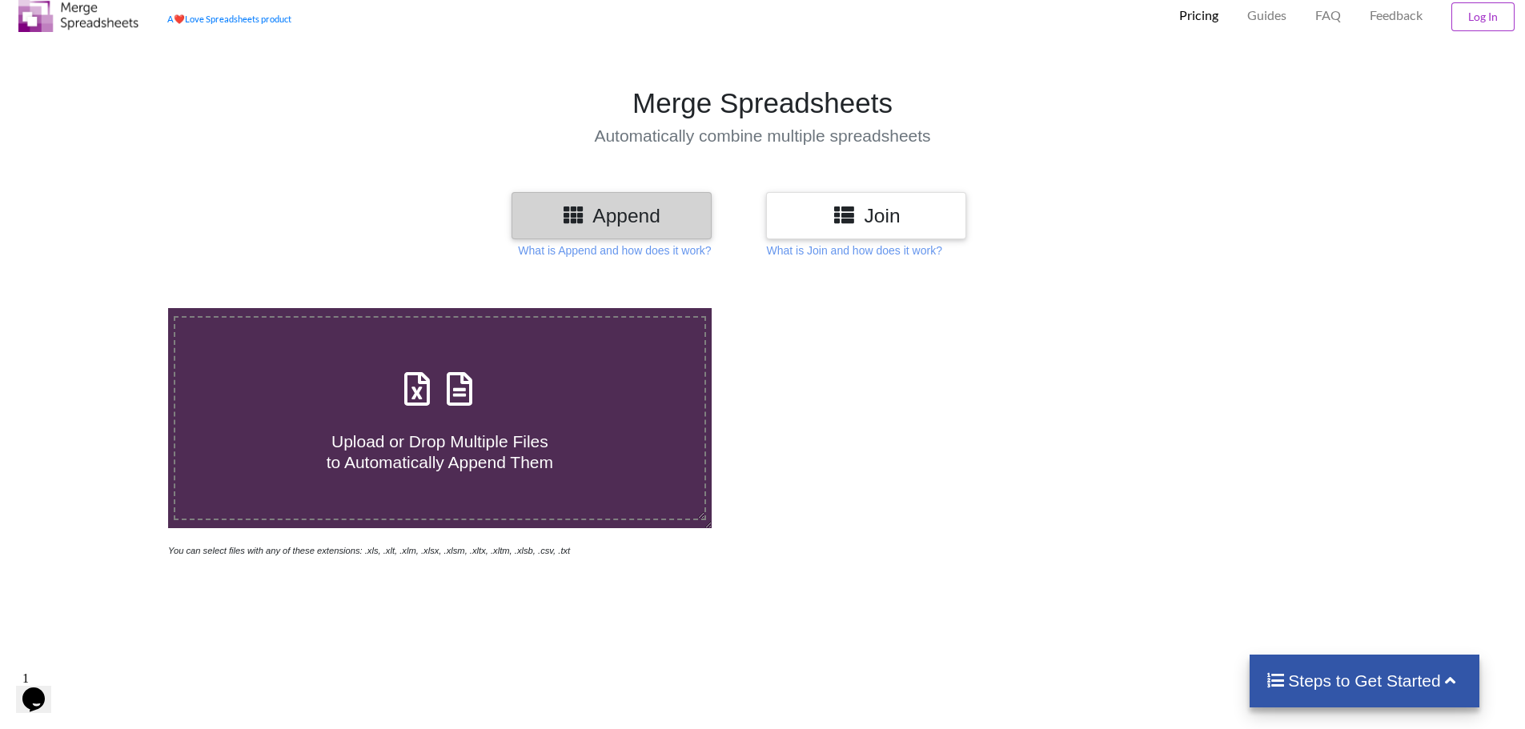  What do you see at coordinates (1328, 15) in the screenshot?
I see `p: FAQ` at bounding box center [1328, 15].